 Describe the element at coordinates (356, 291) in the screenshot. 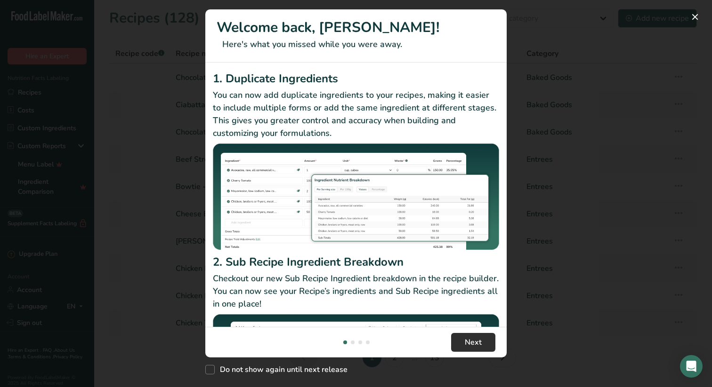

I see `p: Checkout our new Sub Recipe Ingredient breakdown in the recipe builder. You can now see your Reci...` at that location.